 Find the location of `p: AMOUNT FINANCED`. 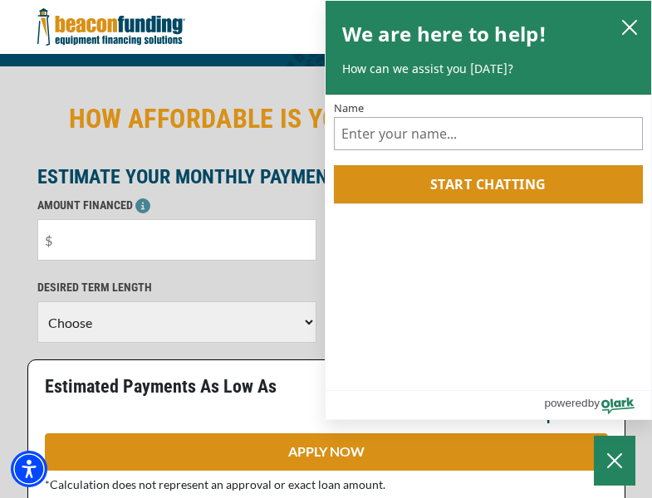

p: AMOUNT FINANCED is located at coordinates (177, 205).